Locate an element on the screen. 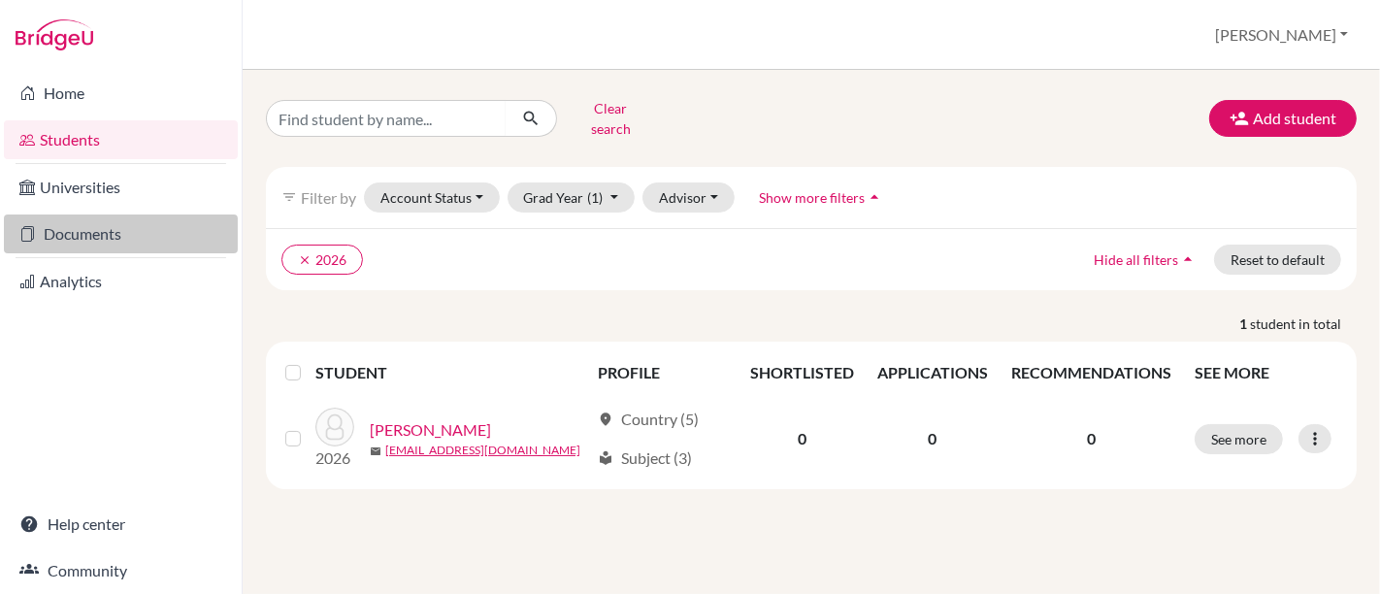 Image resolution: width=1380 pixels, height=594 pixels. th: SEE MORE is located at coordinates (1265, 373).